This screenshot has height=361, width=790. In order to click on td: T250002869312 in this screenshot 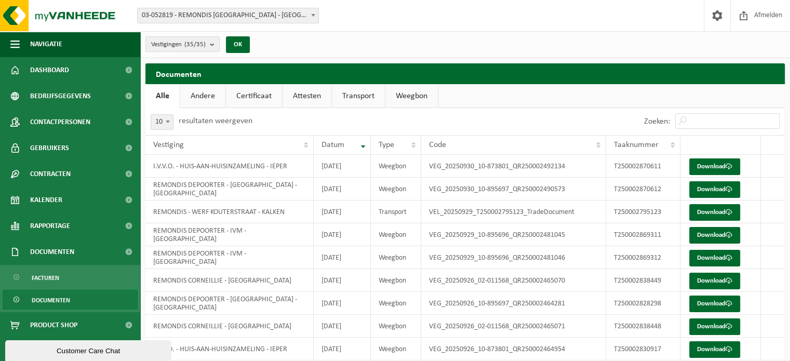, I will do `click(644, 258)`.